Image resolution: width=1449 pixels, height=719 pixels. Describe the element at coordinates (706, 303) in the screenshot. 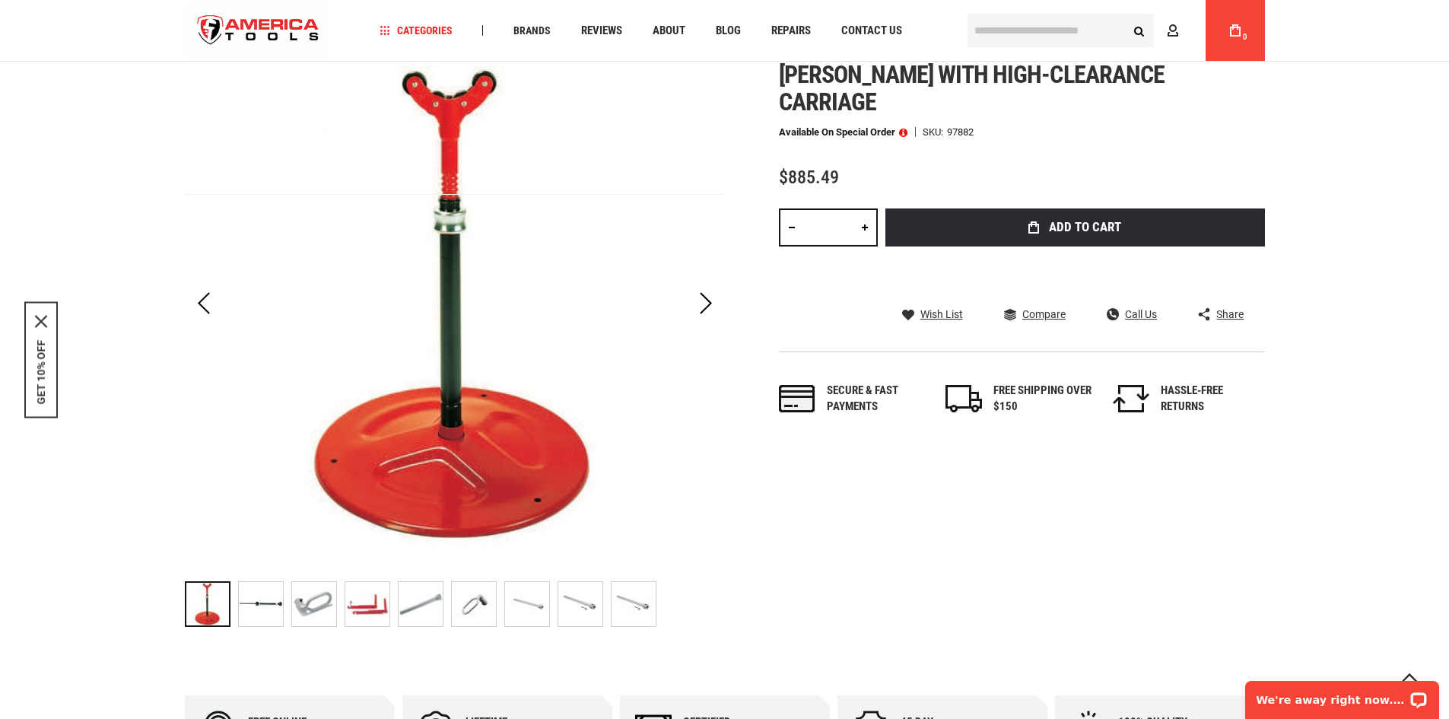

I see `div: Next` at that location.